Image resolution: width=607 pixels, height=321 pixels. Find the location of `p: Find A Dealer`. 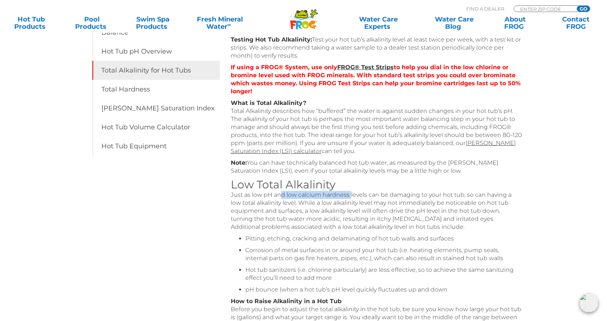

p: Find A Dealer is located at coordinates (485, 9).